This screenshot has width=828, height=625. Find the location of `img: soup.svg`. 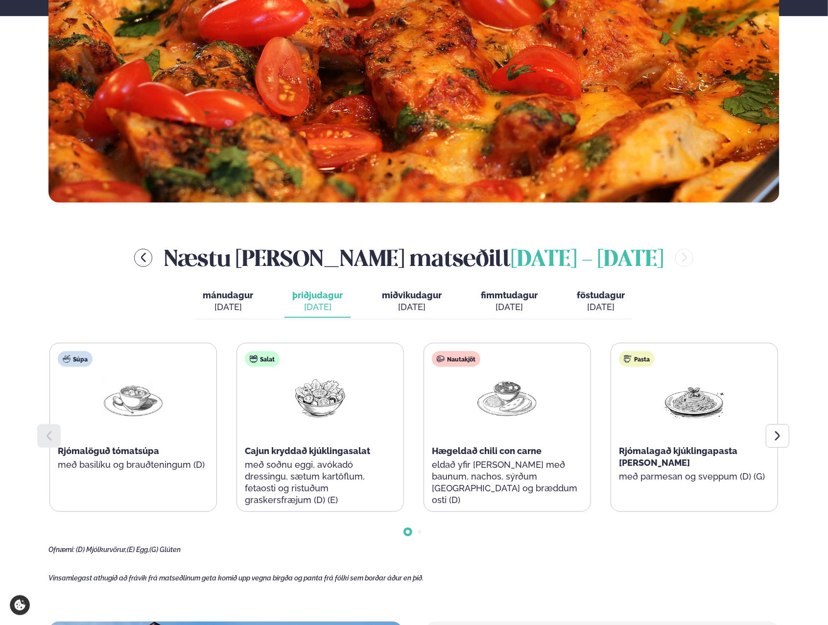

img: soup.svg is located at coordinates (67, 359).